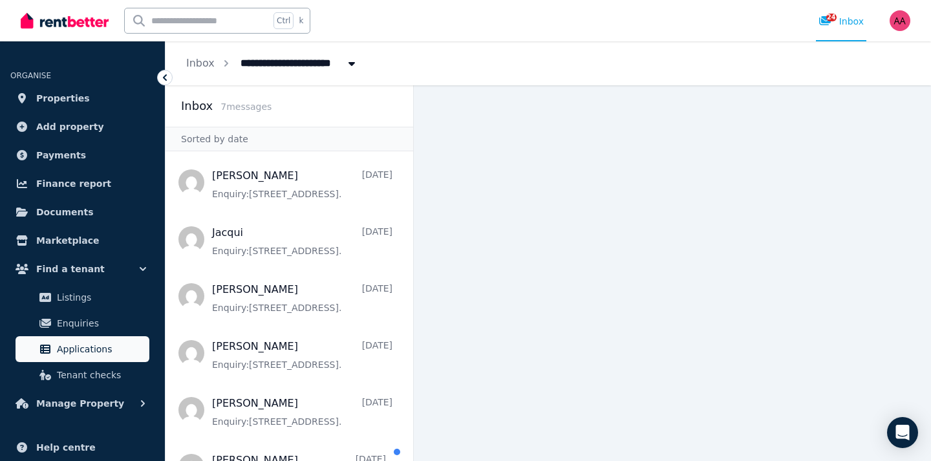  Describe the element at coordinates (100, 375) in the screenshot. I see `span: Tenant checks` at that location.